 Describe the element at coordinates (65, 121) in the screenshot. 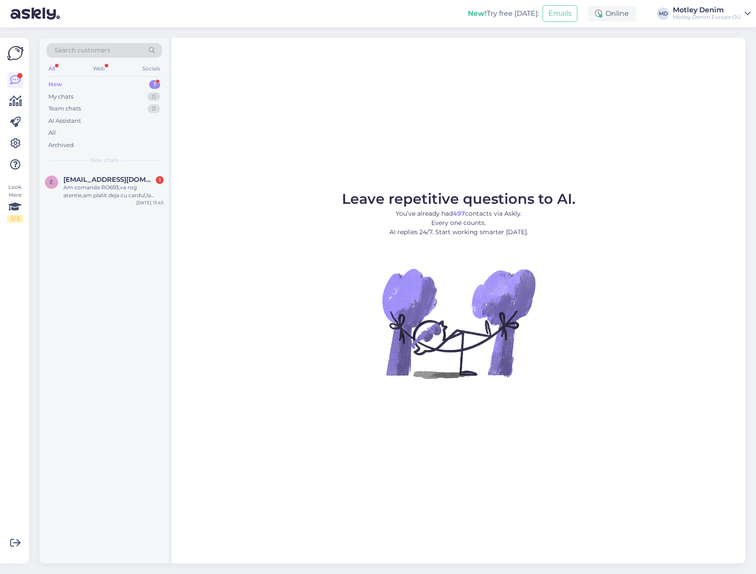

I see `div: AI Assistant` at that location.